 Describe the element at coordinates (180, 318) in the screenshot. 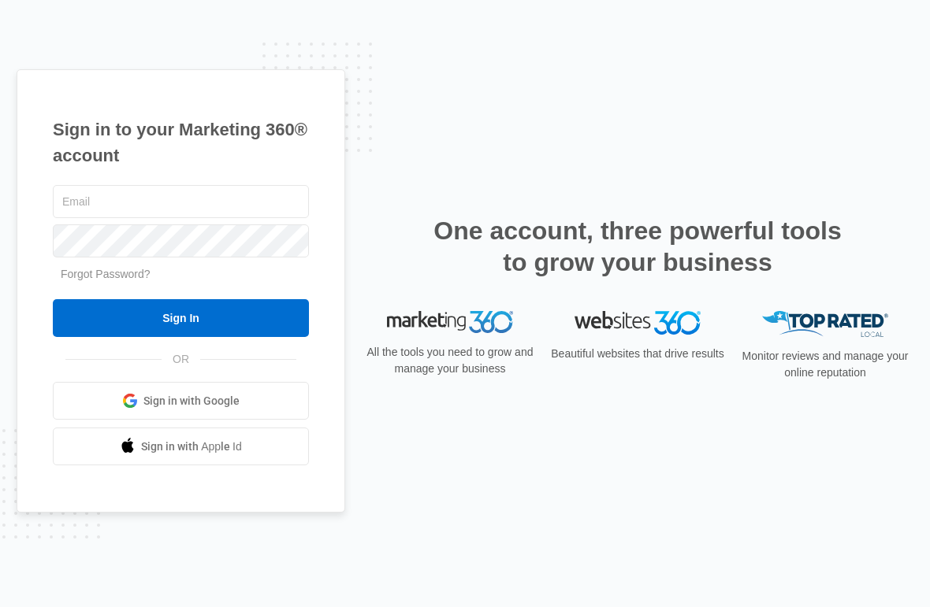

I see `input: Sign In` at that location.